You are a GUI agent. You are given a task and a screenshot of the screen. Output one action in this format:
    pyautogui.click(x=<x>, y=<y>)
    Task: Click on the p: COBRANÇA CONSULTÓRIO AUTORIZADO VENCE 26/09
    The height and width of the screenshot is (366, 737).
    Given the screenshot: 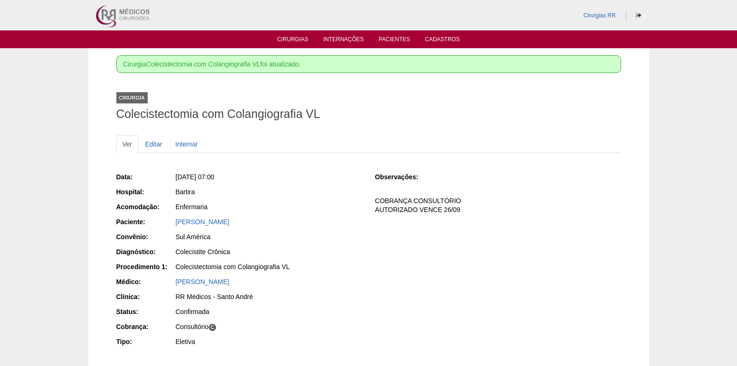 What is the action you would take?
    pyautogui.click(x=498, y=205)
    